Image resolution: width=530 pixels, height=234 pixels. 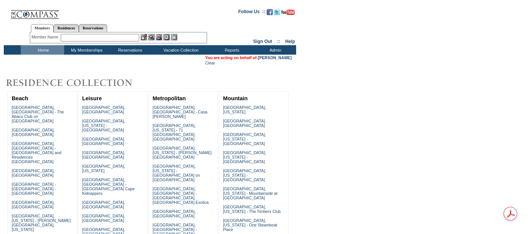 What do you see at coordinates (42, 28) in the screenshot?
I see `a: Members` at bounding box center [42, 28].